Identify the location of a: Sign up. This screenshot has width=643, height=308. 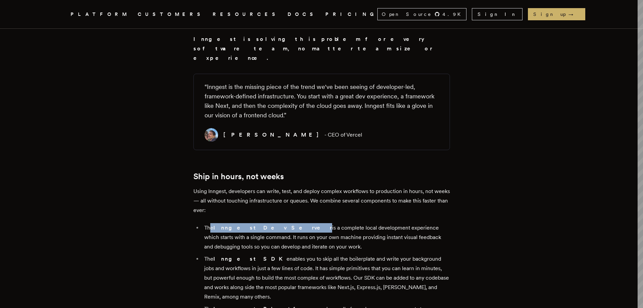
(557, 14).